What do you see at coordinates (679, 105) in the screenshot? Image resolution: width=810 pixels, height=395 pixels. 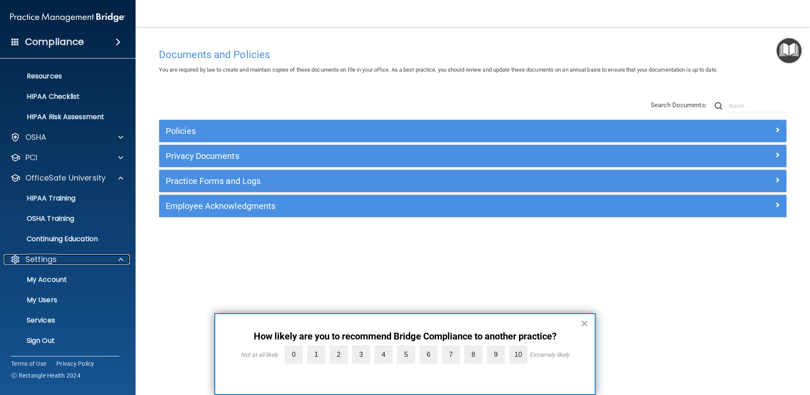 I see `span: Search Documents:` at bounding box center [679, 105].